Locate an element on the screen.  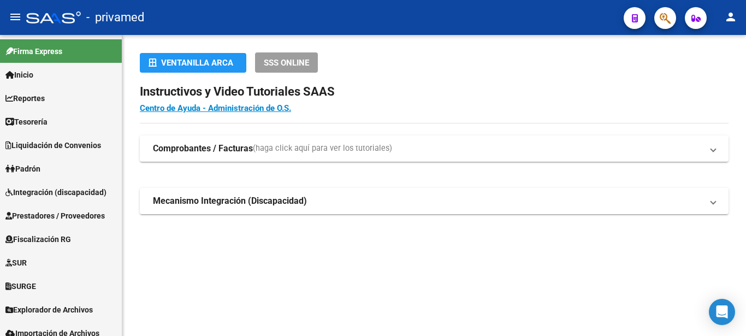
h2: Instructivos y Video Tutoriales SAAS is located at coordinates (434, 92).